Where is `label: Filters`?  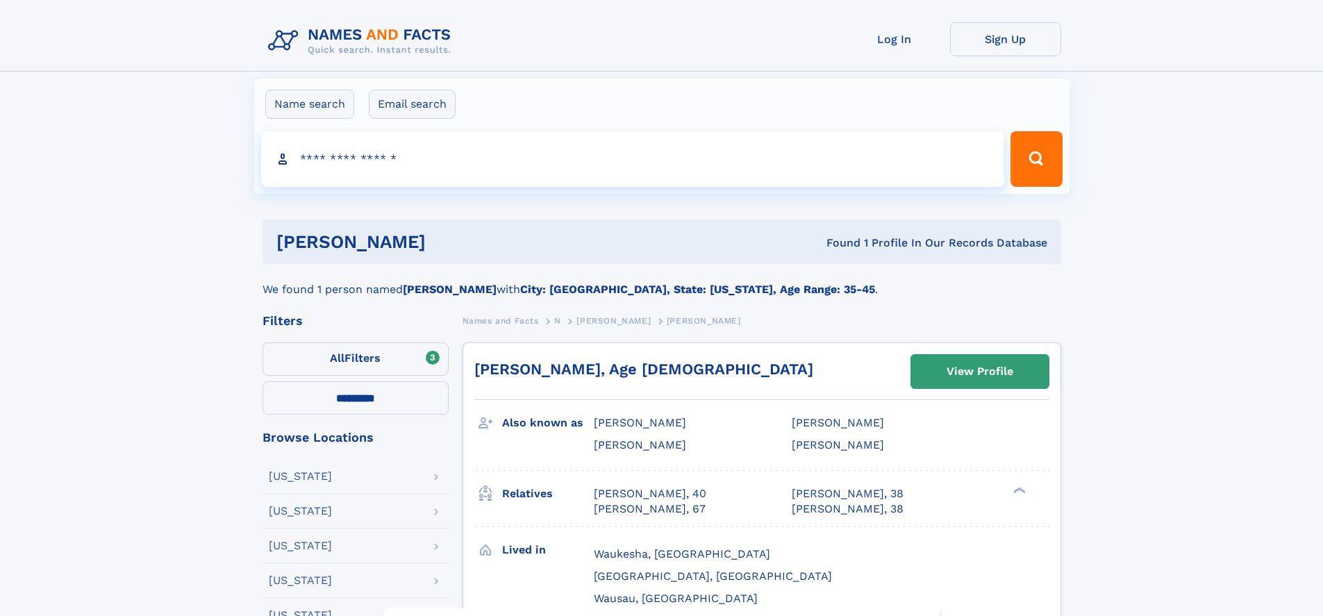 label: Filters is located at coordinates (356, 359).